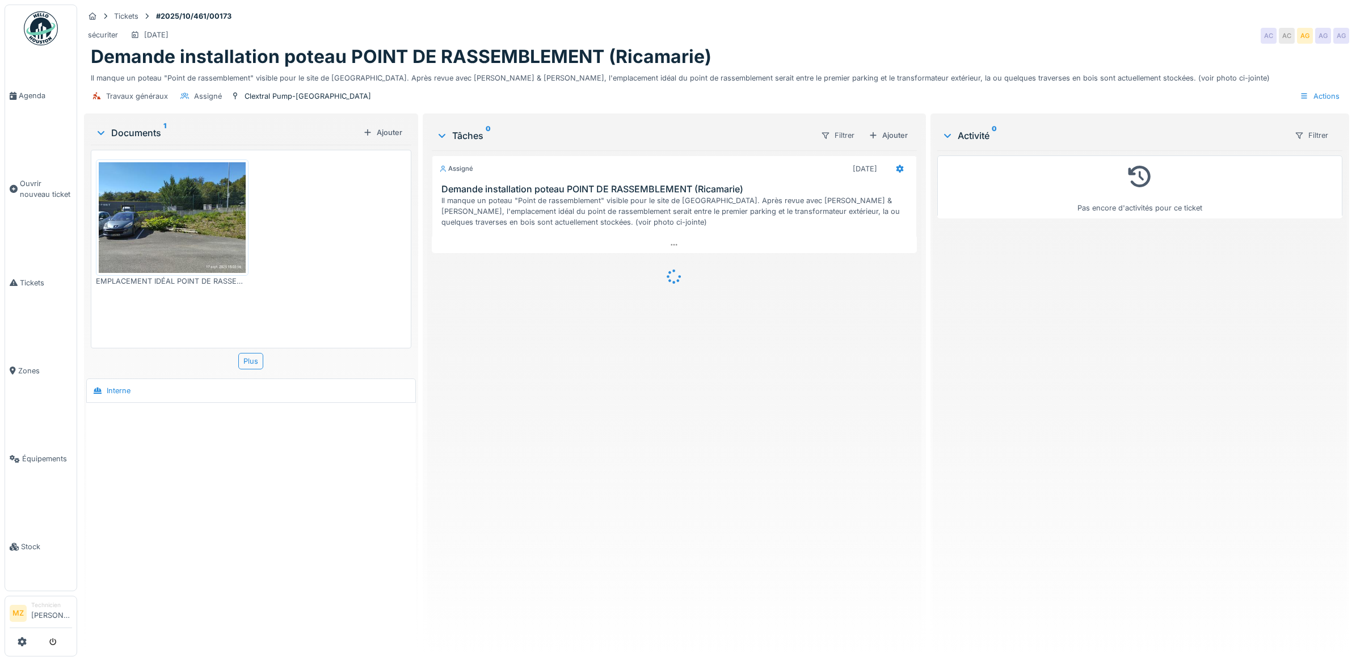  I want to click on sup: 1, so click(165, 133).